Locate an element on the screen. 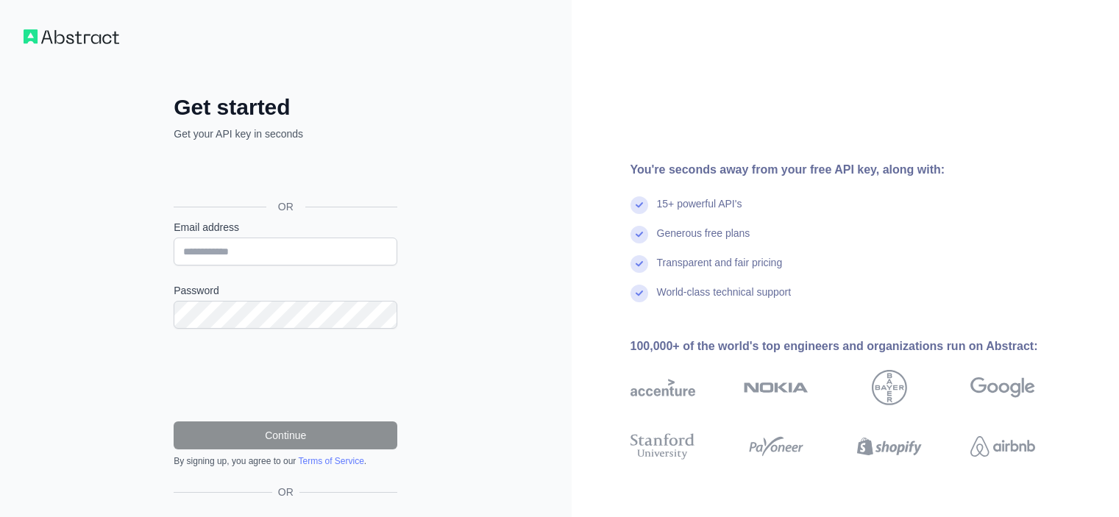 The height and width of the screenshot is (517, 1119). div: 15+ powerful API's is located at coordinates (699, 211).